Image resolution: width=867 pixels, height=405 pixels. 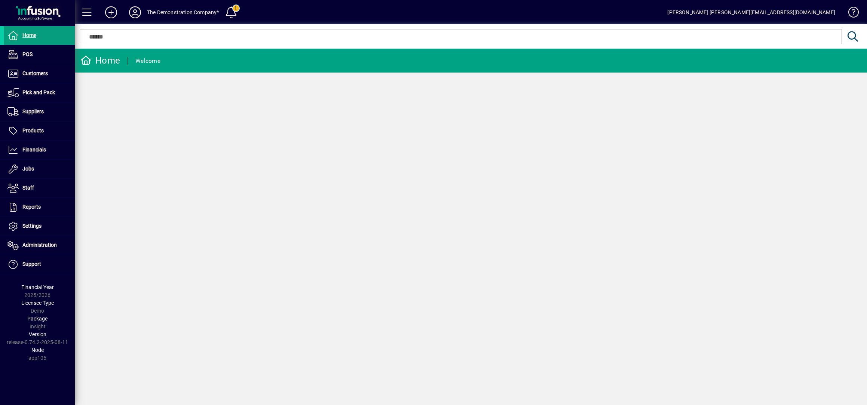 I want to click on span: Settings, so click(x=32, y=226).